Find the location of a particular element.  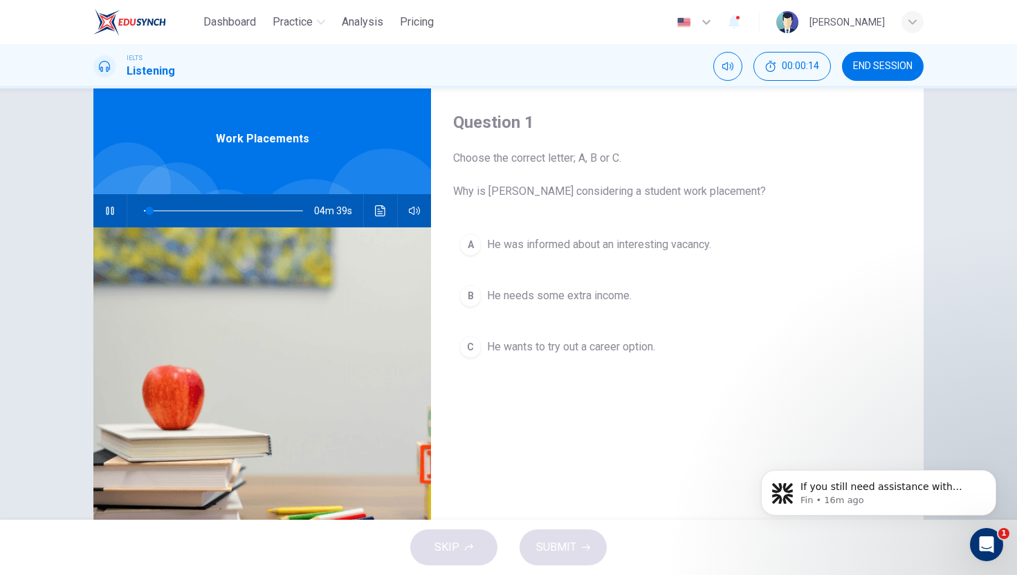

img: Profile picture is located at coordinates (787, 22).